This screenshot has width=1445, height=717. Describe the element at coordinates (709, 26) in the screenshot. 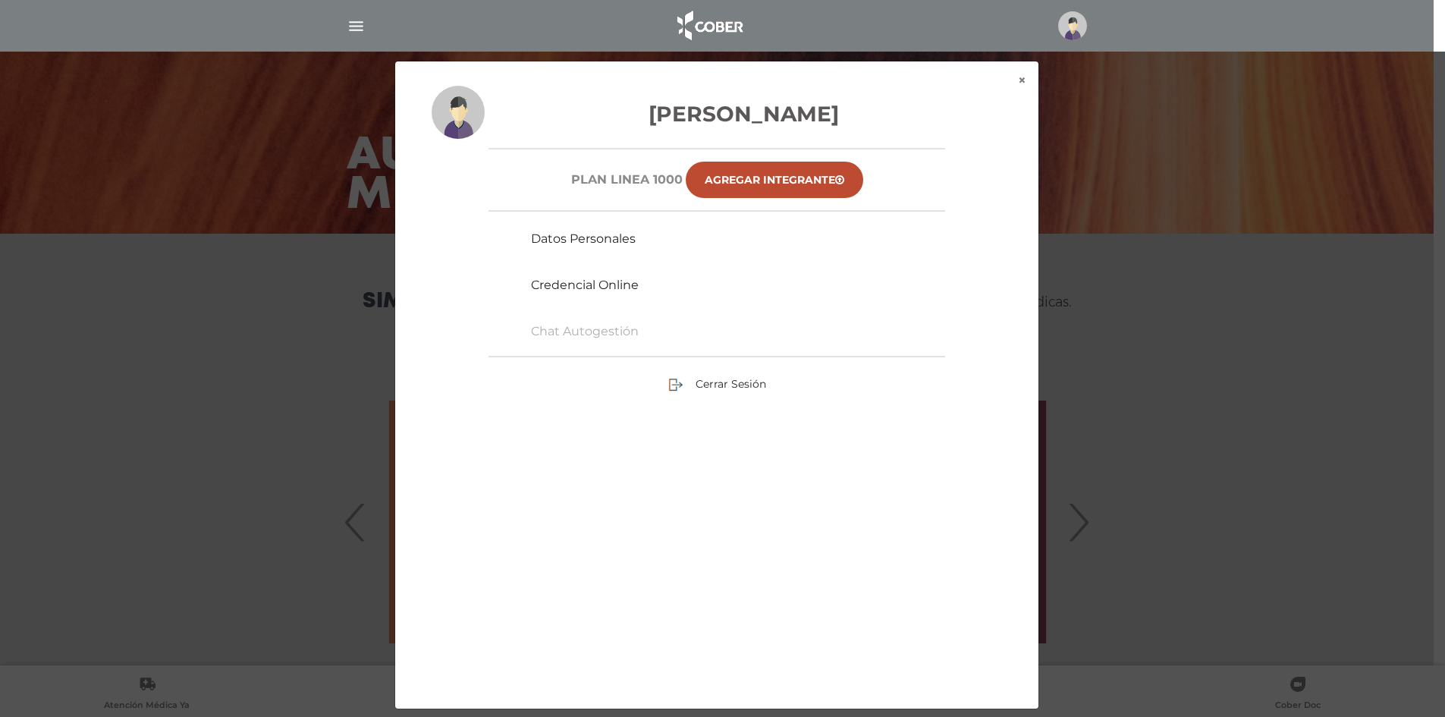

I see `img: logo_cober_home-white.png` at that location.